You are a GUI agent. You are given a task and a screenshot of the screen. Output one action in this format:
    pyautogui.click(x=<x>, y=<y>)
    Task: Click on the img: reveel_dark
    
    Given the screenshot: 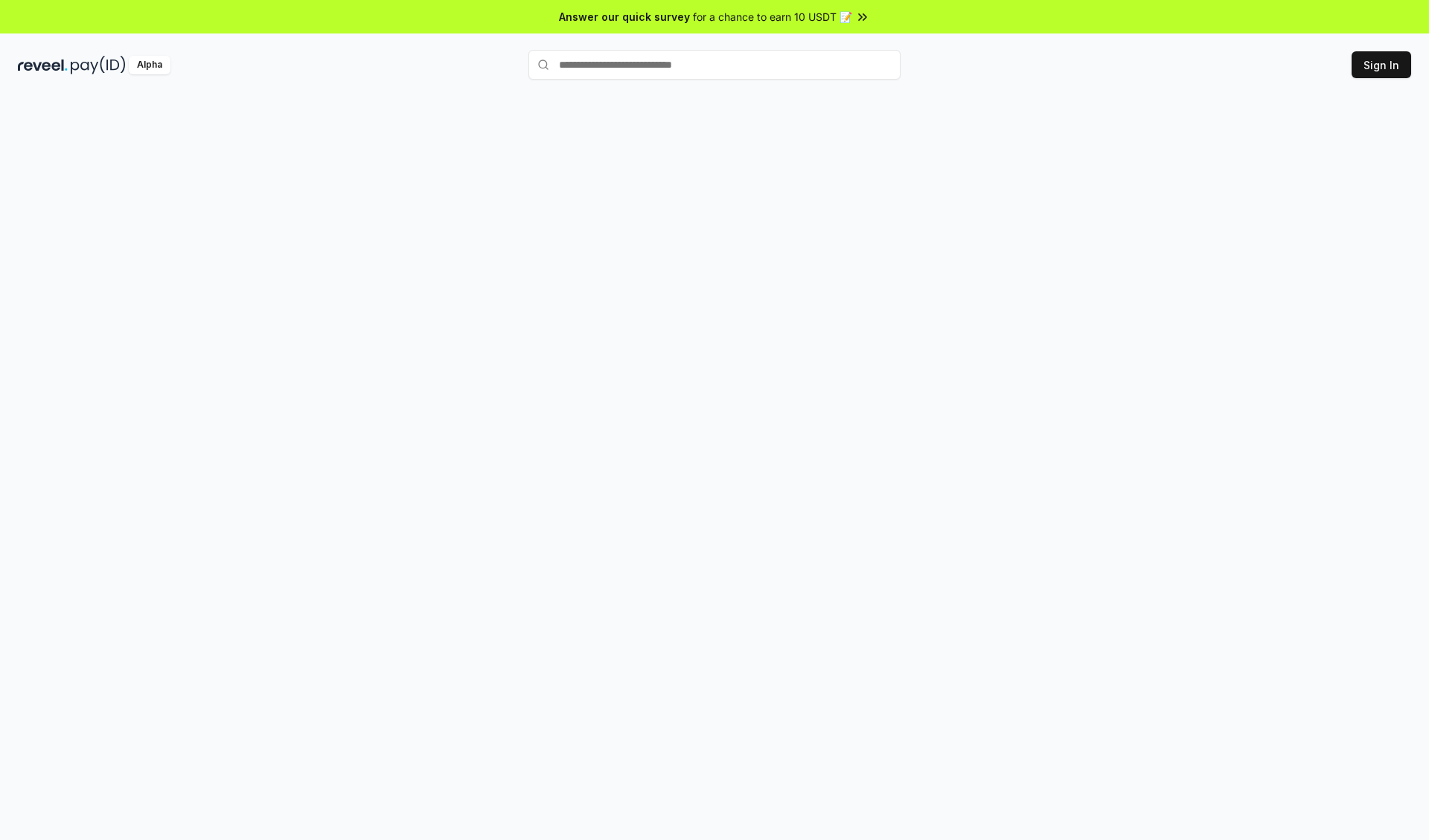 What is the action you would take?
    pyautogui.click(x=42, y=65)
    